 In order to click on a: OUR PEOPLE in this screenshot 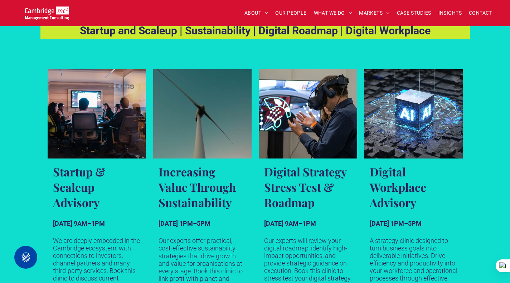, I will do `click(291, 13)`.